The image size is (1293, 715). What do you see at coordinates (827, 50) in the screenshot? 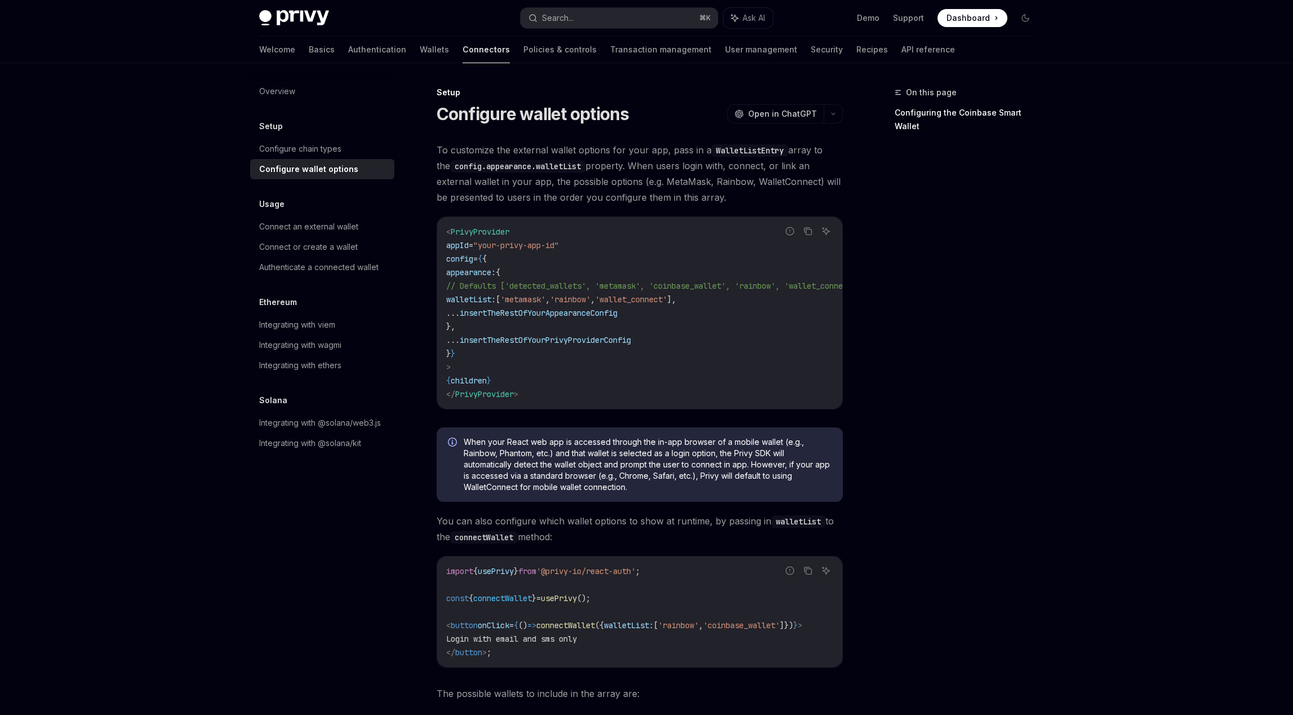
I see `a: Security` at bounding box center [827, 50].